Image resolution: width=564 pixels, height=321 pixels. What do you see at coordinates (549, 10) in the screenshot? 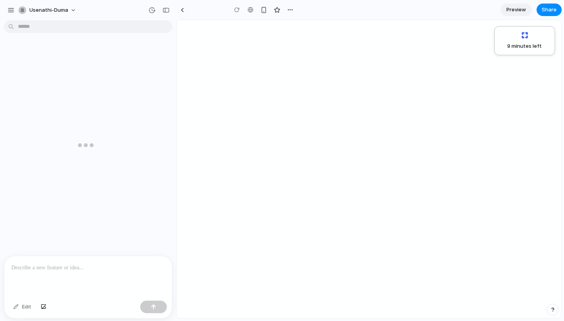
I see `span: Share` at bounding box center [549, 10].